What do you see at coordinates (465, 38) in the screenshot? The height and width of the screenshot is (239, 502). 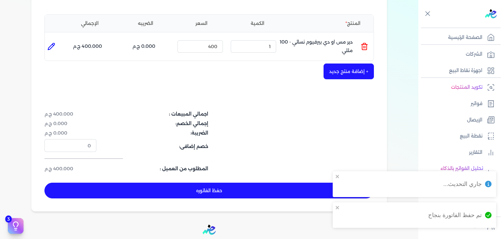 I see `p: الصفحة الرئيسية` at bounding box center [465, 38].